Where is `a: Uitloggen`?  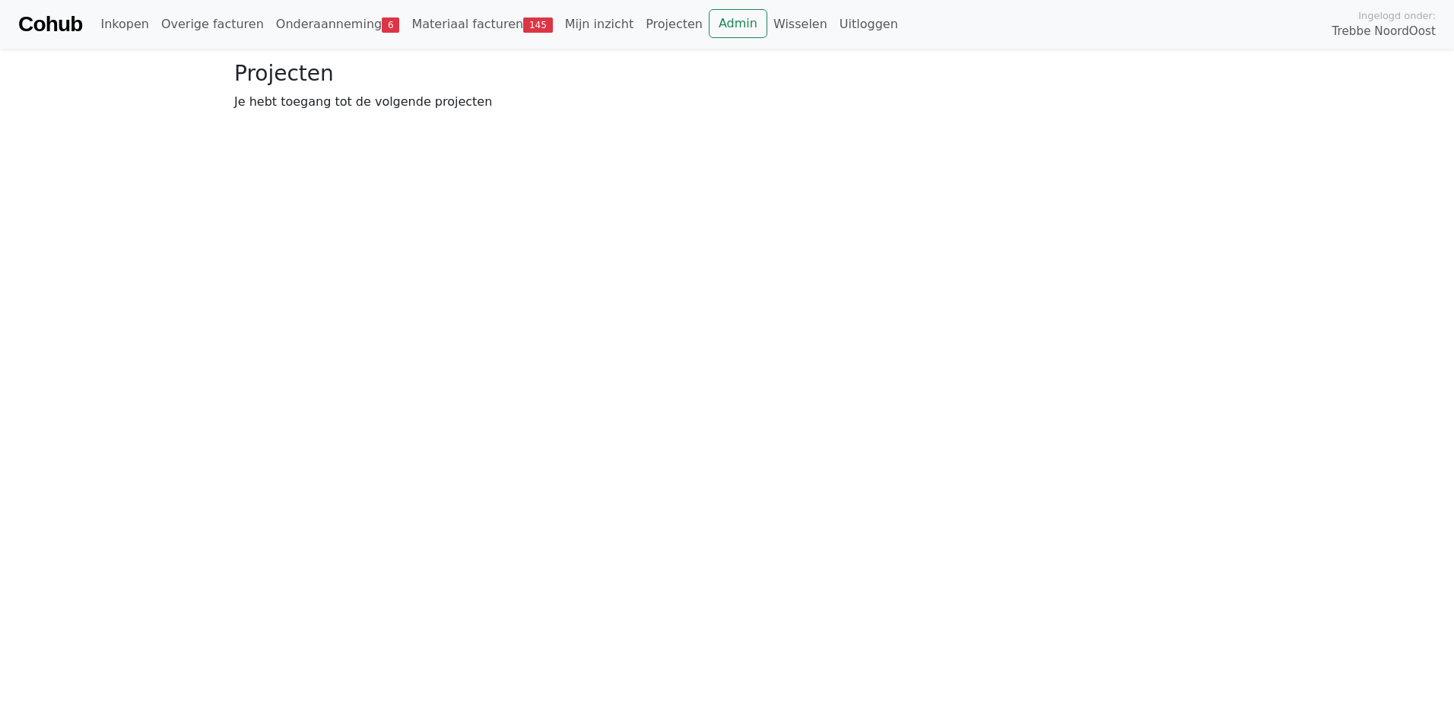
a: Uitloggen is located at coordinates (869, 24).